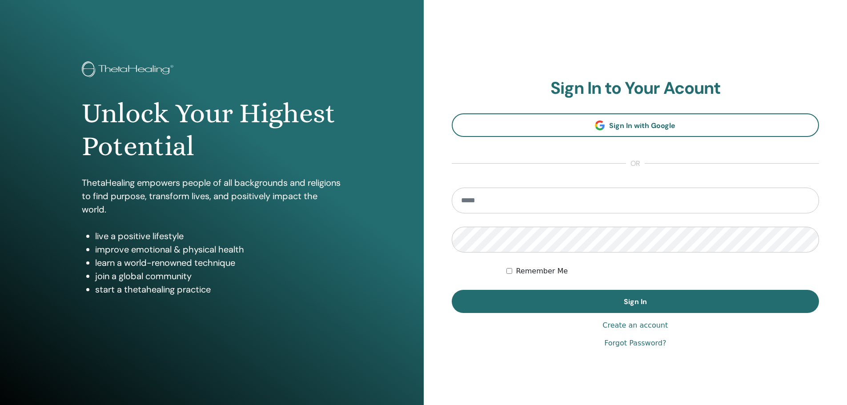 This screenshot has height=405, width=847. Describe the element at coordinates (218, 276) in the screenshot. I see `li: join a global community` at that location.